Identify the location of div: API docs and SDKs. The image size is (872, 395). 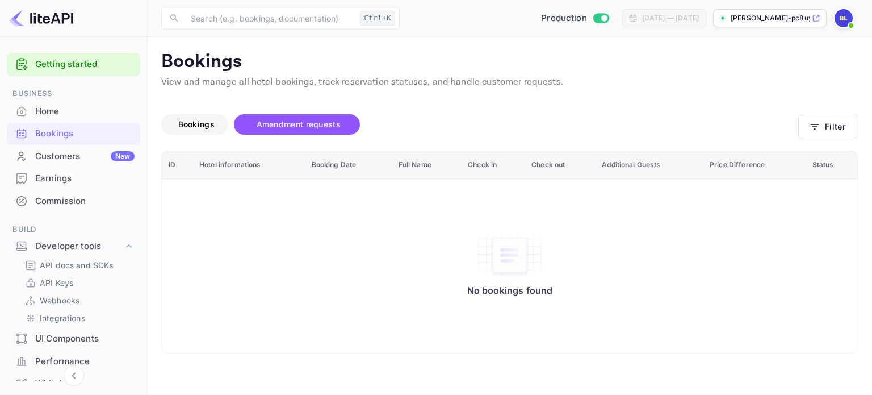
(78, 265).